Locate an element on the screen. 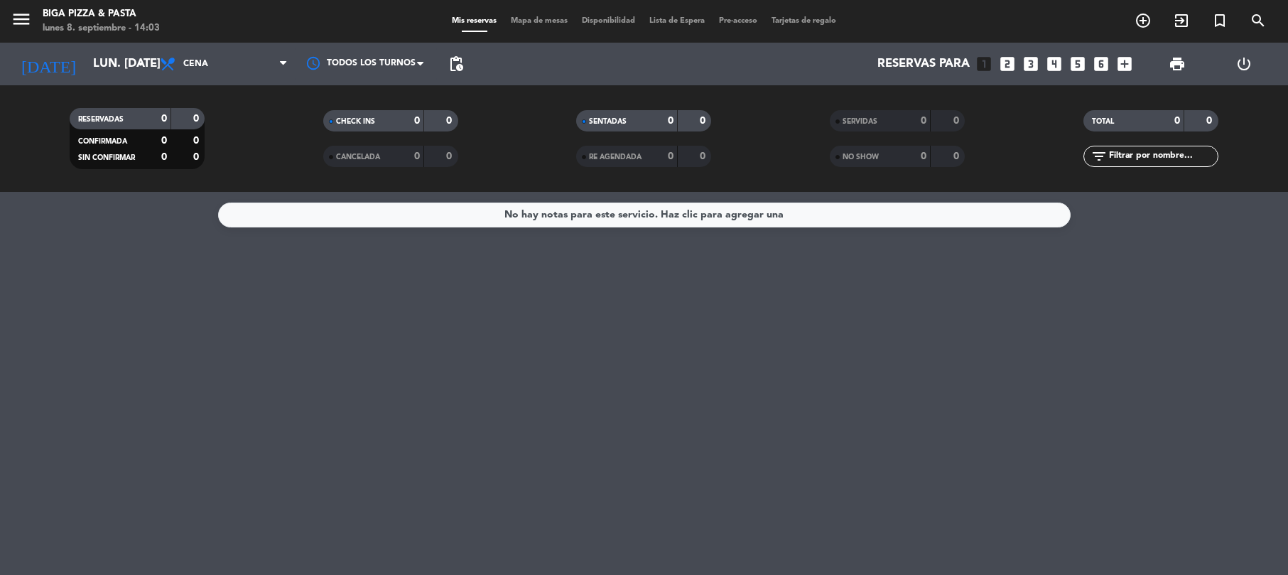  i: looks_5 is located at coordinates (1078, 64).